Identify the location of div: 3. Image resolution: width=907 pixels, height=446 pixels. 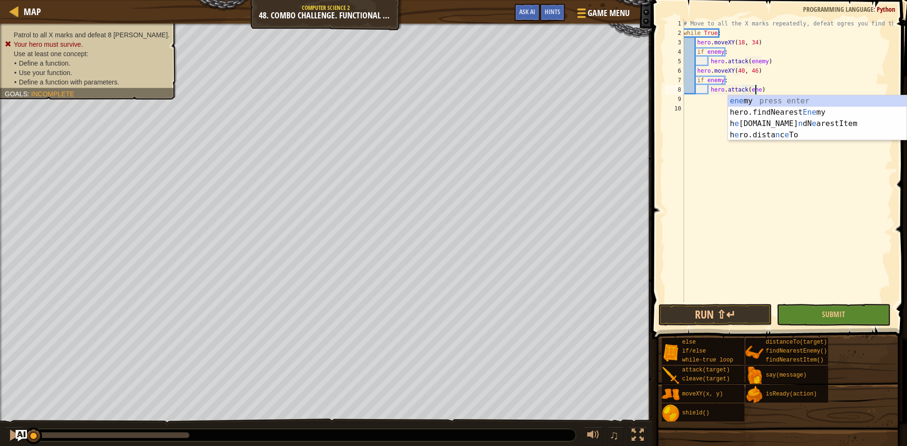
(675, 43).